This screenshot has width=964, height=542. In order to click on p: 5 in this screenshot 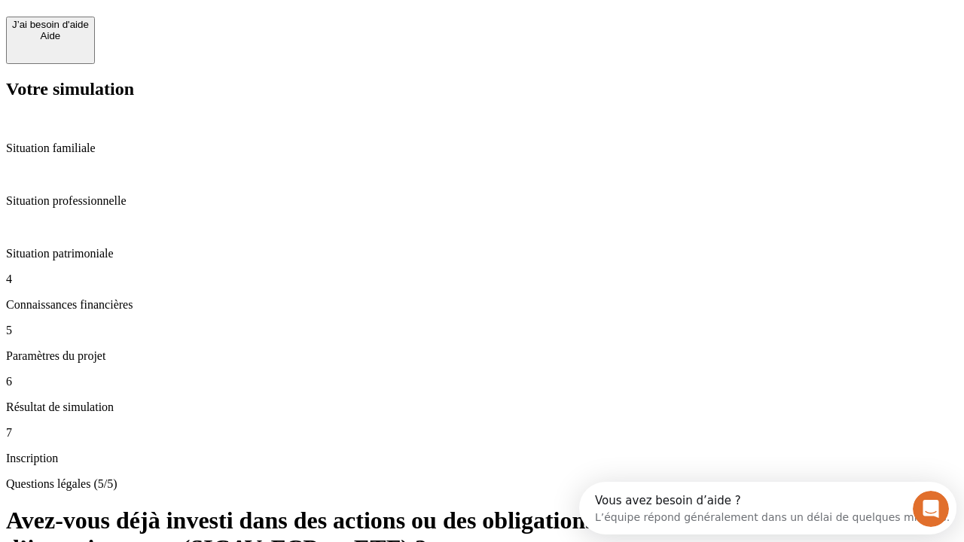, I will do `click(482, 330)`.